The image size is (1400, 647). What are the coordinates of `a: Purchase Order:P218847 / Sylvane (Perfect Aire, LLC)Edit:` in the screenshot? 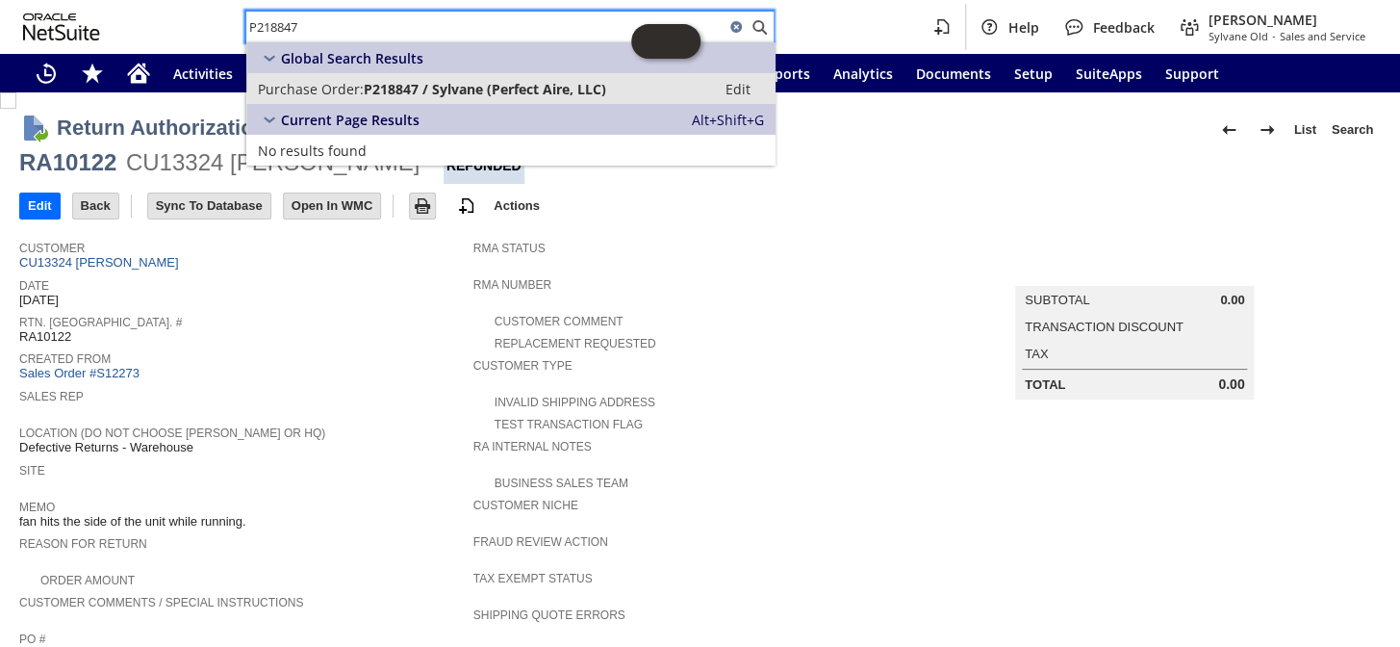 It's located at (511, 89).